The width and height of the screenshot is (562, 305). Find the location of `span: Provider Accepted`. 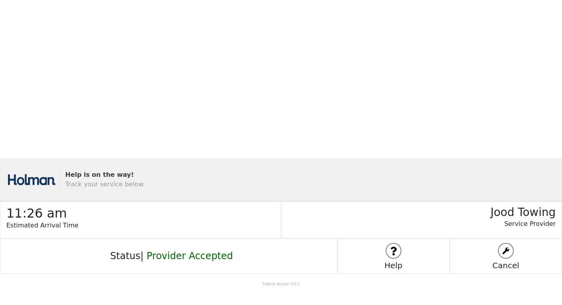

span: Provider Accepted is located at coordinates (190, 256).